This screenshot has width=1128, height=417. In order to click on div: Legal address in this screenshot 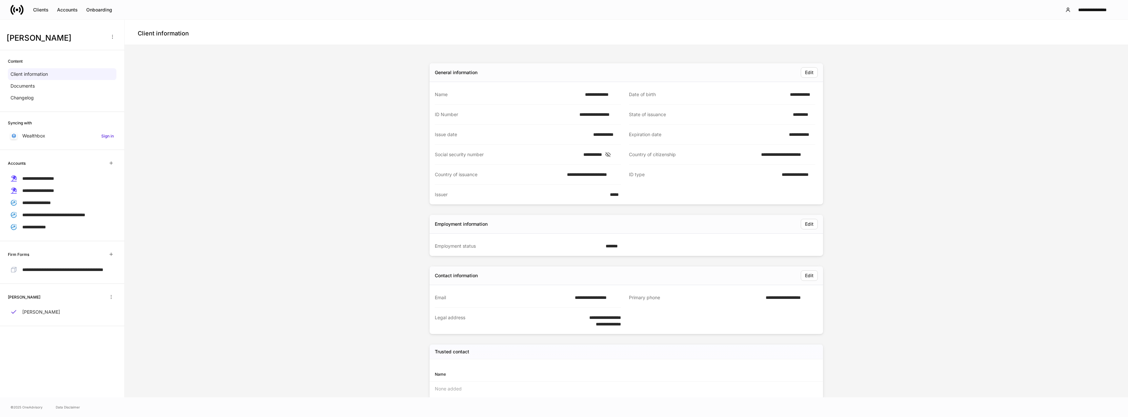, I will do `click(501, 321)`.